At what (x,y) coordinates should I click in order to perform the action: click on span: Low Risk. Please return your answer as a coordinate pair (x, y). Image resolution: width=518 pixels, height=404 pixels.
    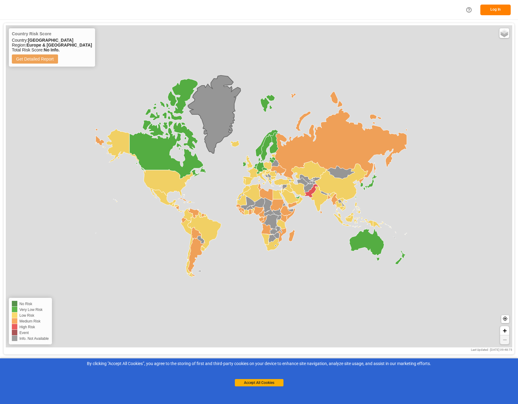
    Looking at the image, I should click on (27, 315).